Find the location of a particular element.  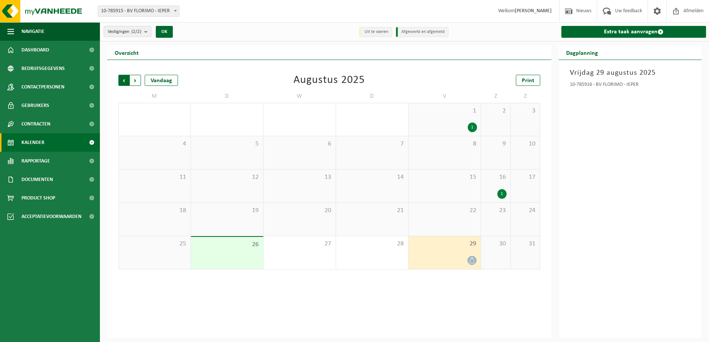

span: 8 is located at coordinates (445, 144).